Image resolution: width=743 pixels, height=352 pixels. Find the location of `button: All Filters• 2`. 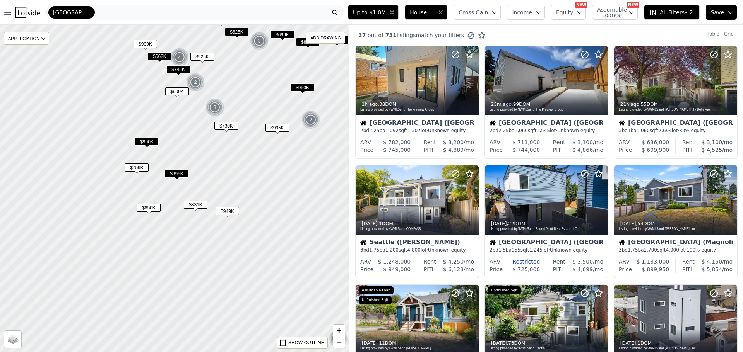

button: All Filters• 2 is located at coordinates (671, 12).